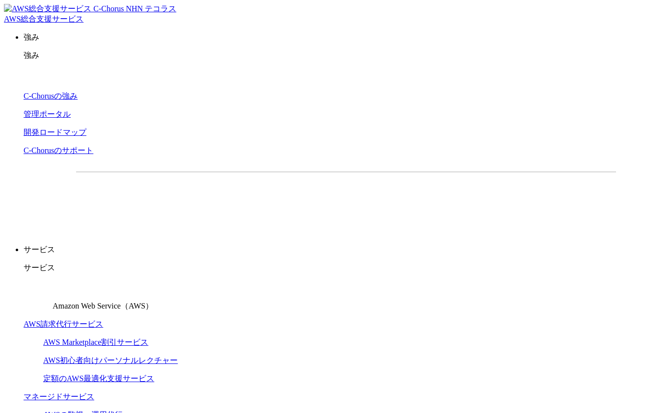 This screenshot has height=413, width=672. I want to click on a: AWS請求代行サービス, so click(63, 324).